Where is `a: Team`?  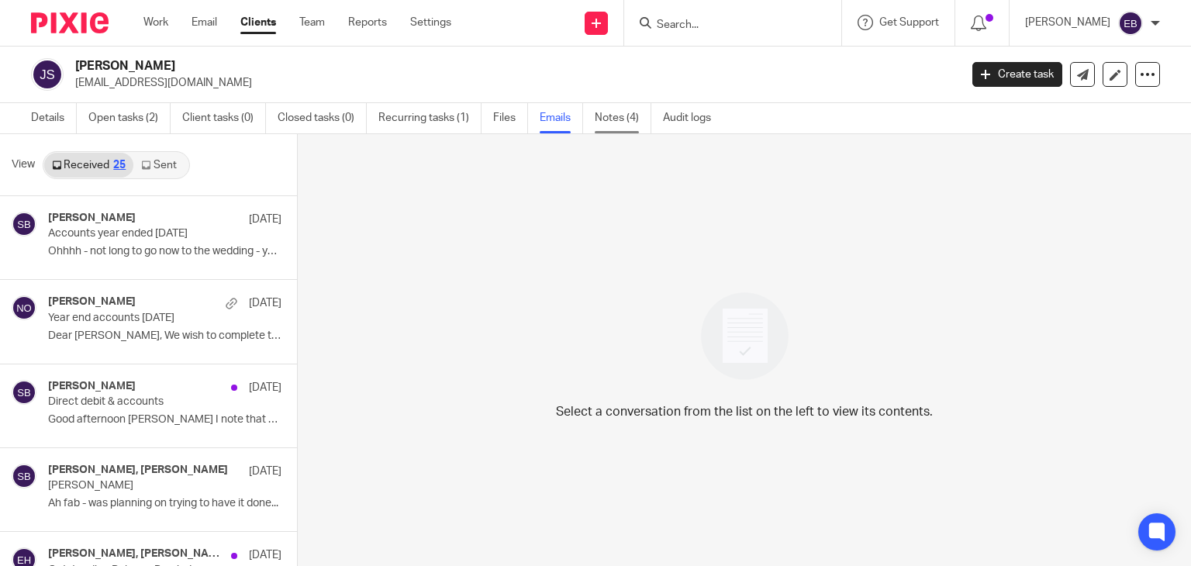
a: Team is located at coordinates (312, 22).